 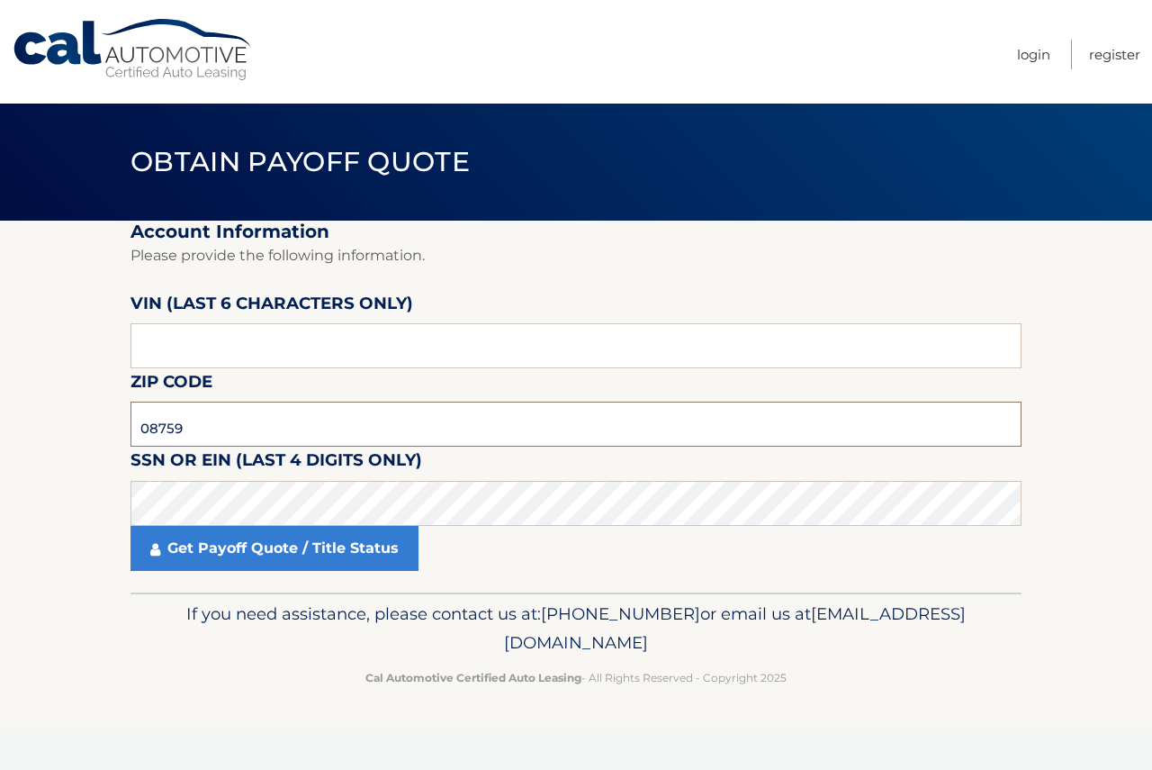 I want to click on p: If you need assistance, please contact us at: or email us at, so click(x=576, y=628).